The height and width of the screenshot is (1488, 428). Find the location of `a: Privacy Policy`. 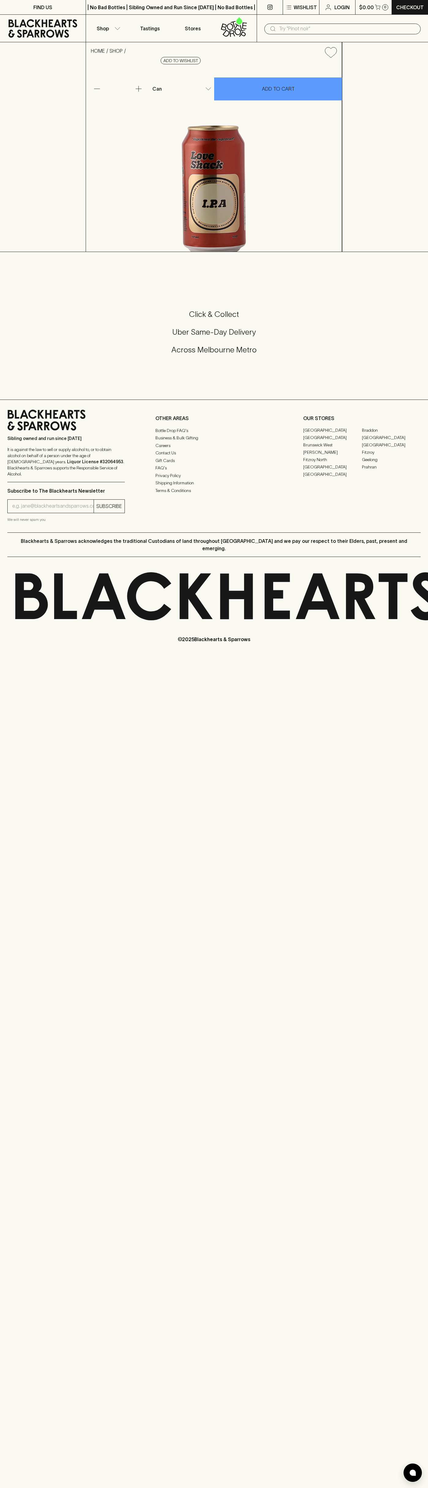

a: Privacy Policy is located at coordinates (214, 476).